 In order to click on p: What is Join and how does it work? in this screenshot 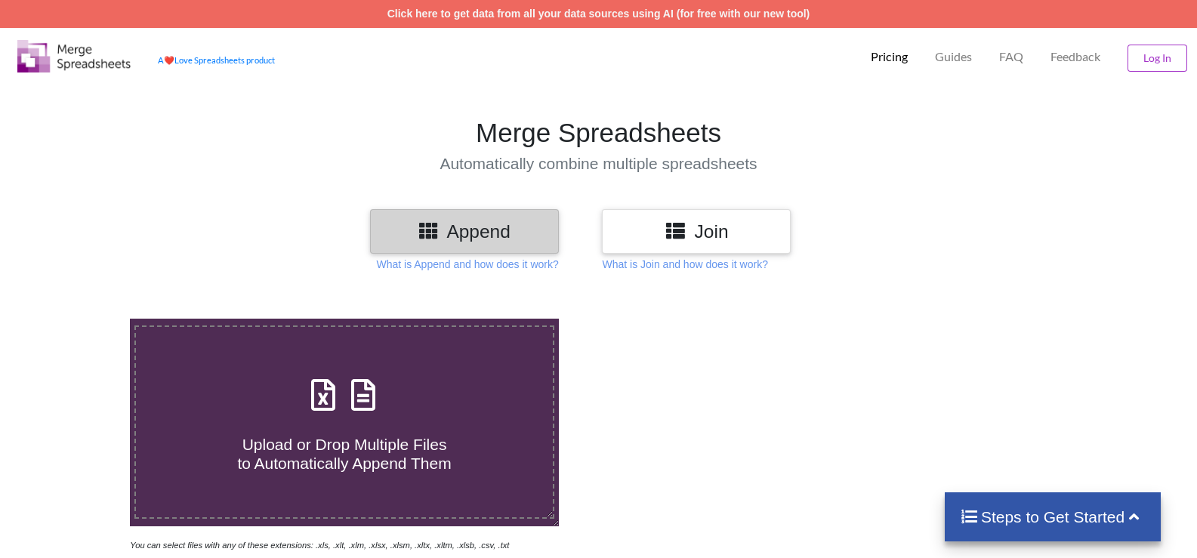, I will do `click(684, 264)`.